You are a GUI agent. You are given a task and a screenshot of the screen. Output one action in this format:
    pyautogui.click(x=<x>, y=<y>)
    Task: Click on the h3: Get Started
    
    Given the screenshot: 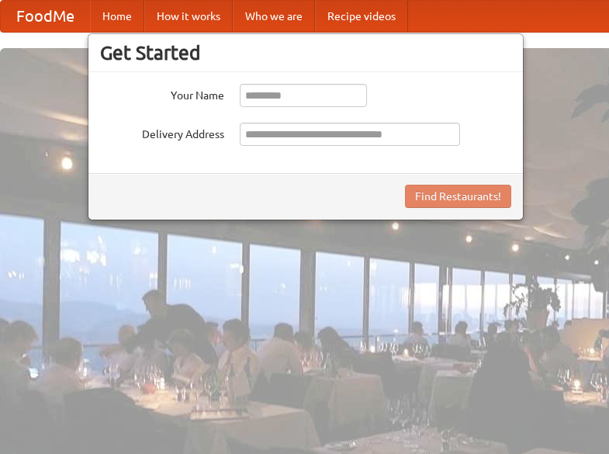 What is the action you would take?
    pyautogui.click(x=306, y=53)
    